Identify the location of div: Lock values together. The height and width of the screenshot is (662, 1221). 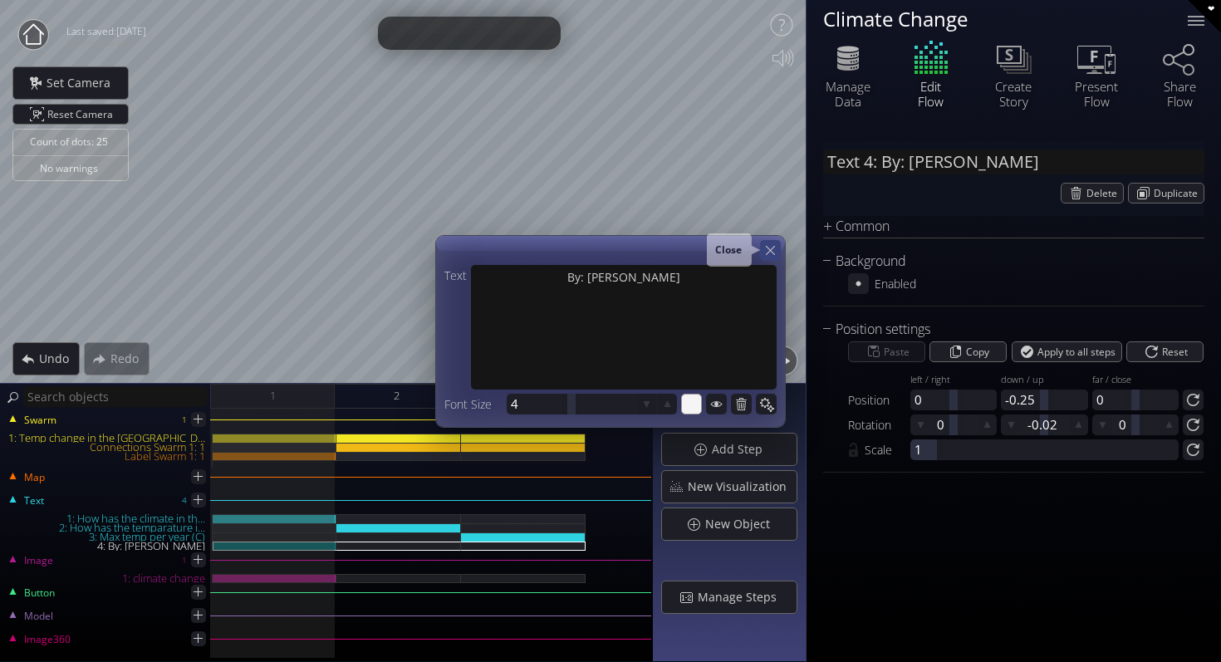
(856, 449).